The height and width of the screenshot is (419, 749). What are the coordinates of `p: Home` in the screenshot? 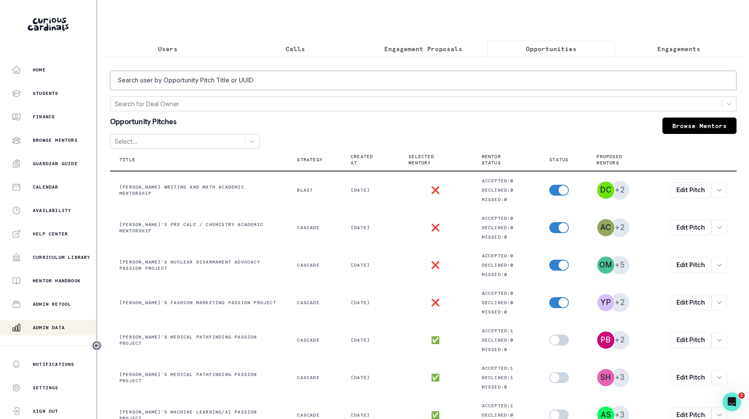 It's located at (39, 70).